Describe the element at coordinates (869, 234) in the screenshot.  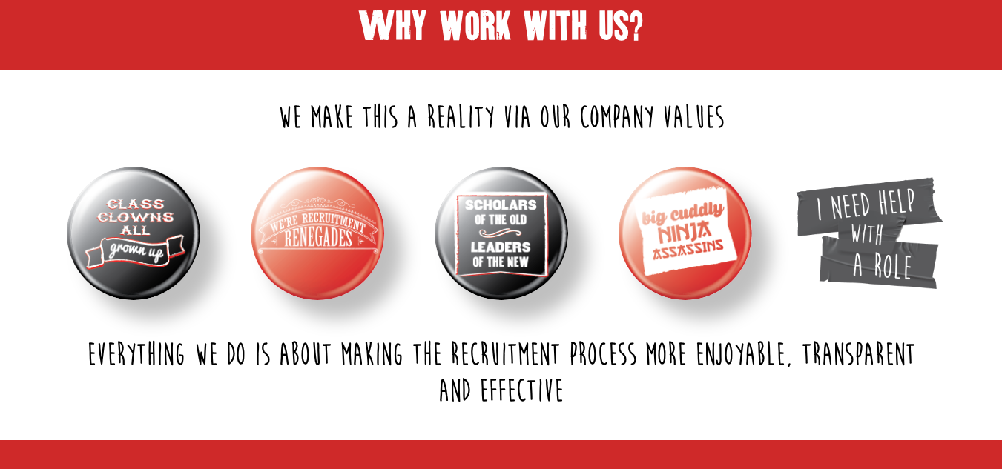
I see `img: I Need Help with a role` at that location.